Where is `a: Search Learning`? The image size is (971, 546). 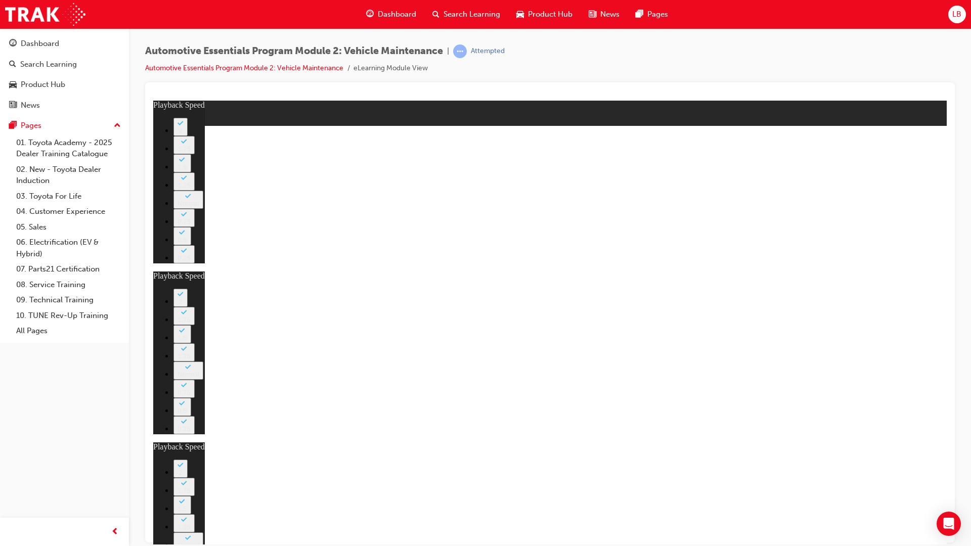
a: Search Learning is located at coordinates (64, 64).